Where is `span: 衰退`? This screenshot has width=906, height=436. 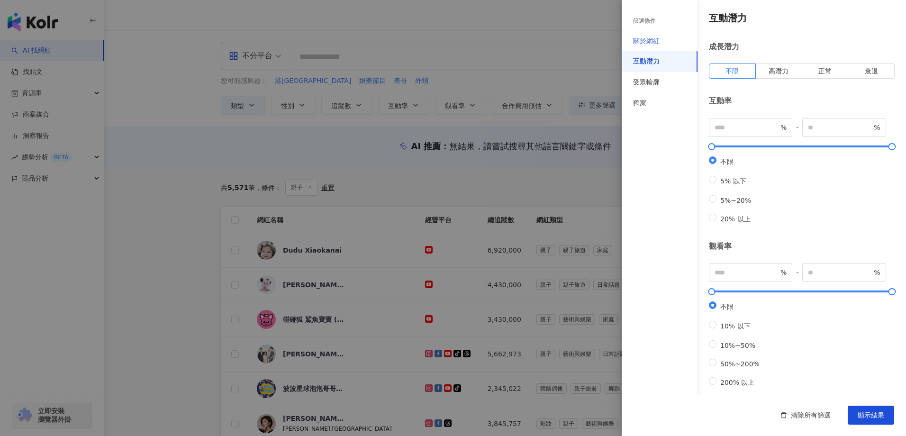
span: 衰退 is located at coordinates (871, 71).